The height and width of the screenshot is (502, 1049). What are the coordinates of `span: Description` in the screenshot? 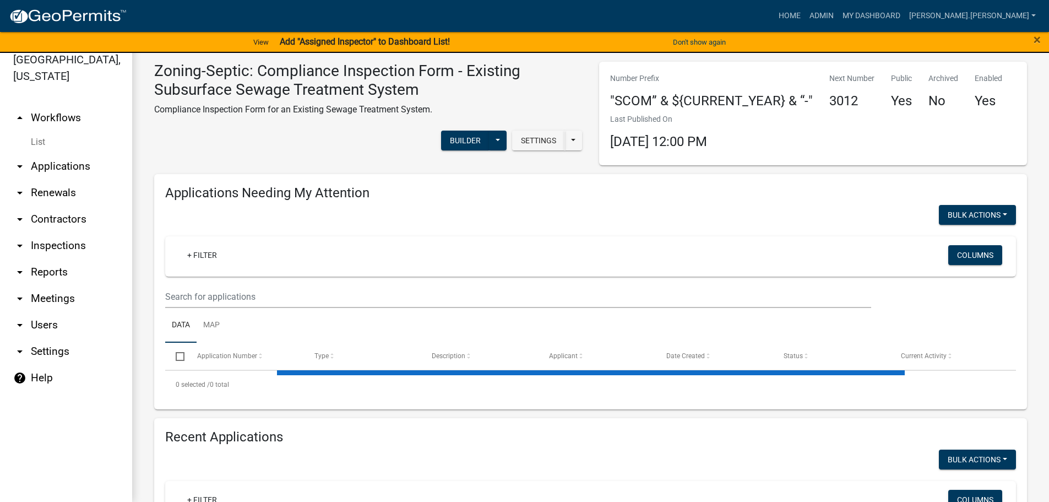 It's located at (448, 356).